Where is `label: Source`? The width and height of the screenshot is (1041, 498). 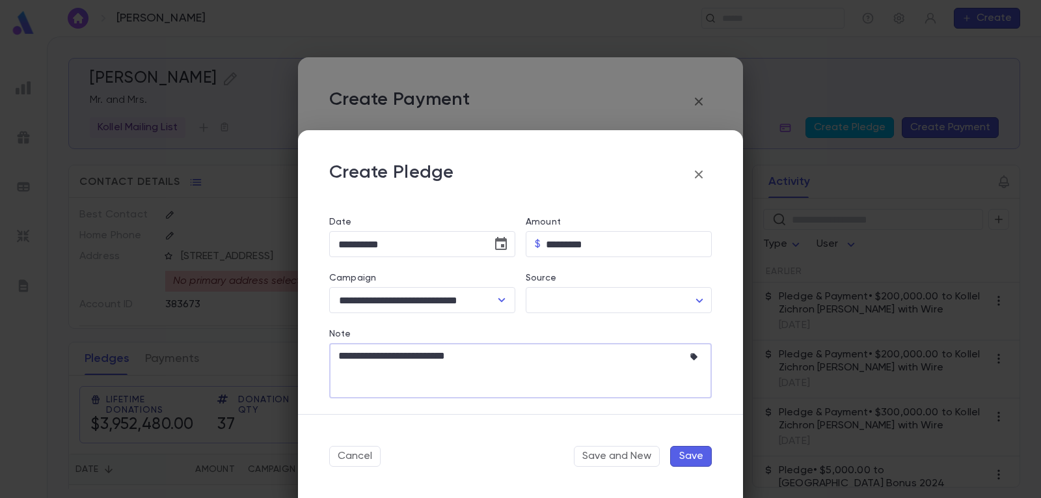
label: Source is located at coordinates (541, 278).